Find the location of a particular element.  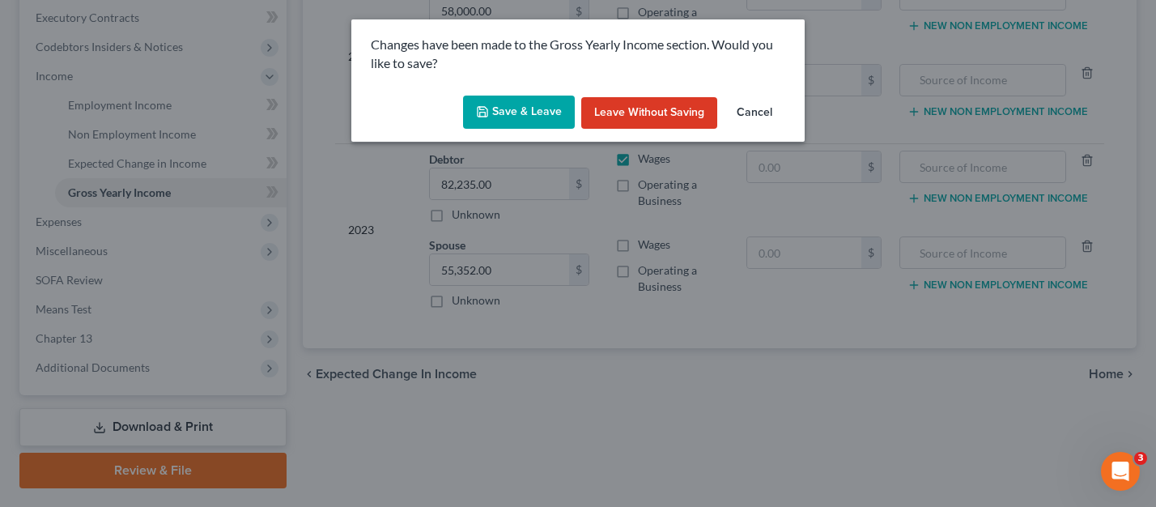

button: Save & Leave is located at coordinates (519, 113).